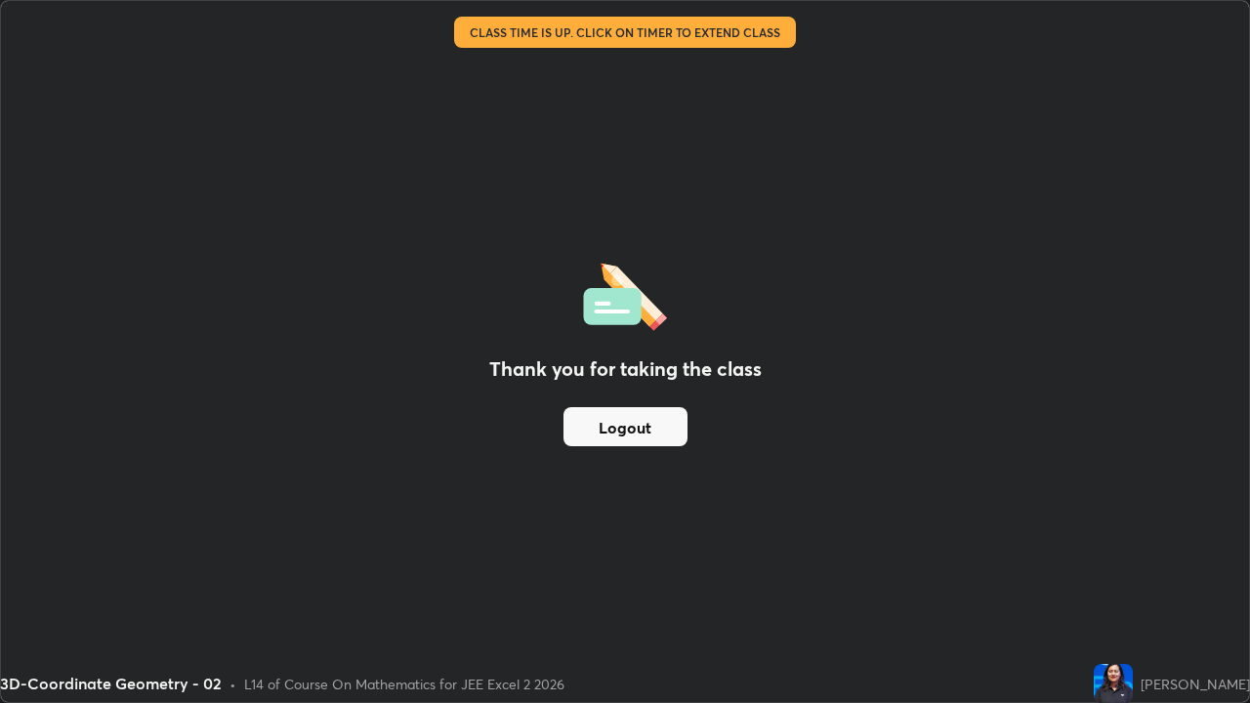  Describe the element at coordinates (1113, 683) in the screenshot. I see `img: 4b638fcb64b94195b819c4963410e12e.jpg` at that location.